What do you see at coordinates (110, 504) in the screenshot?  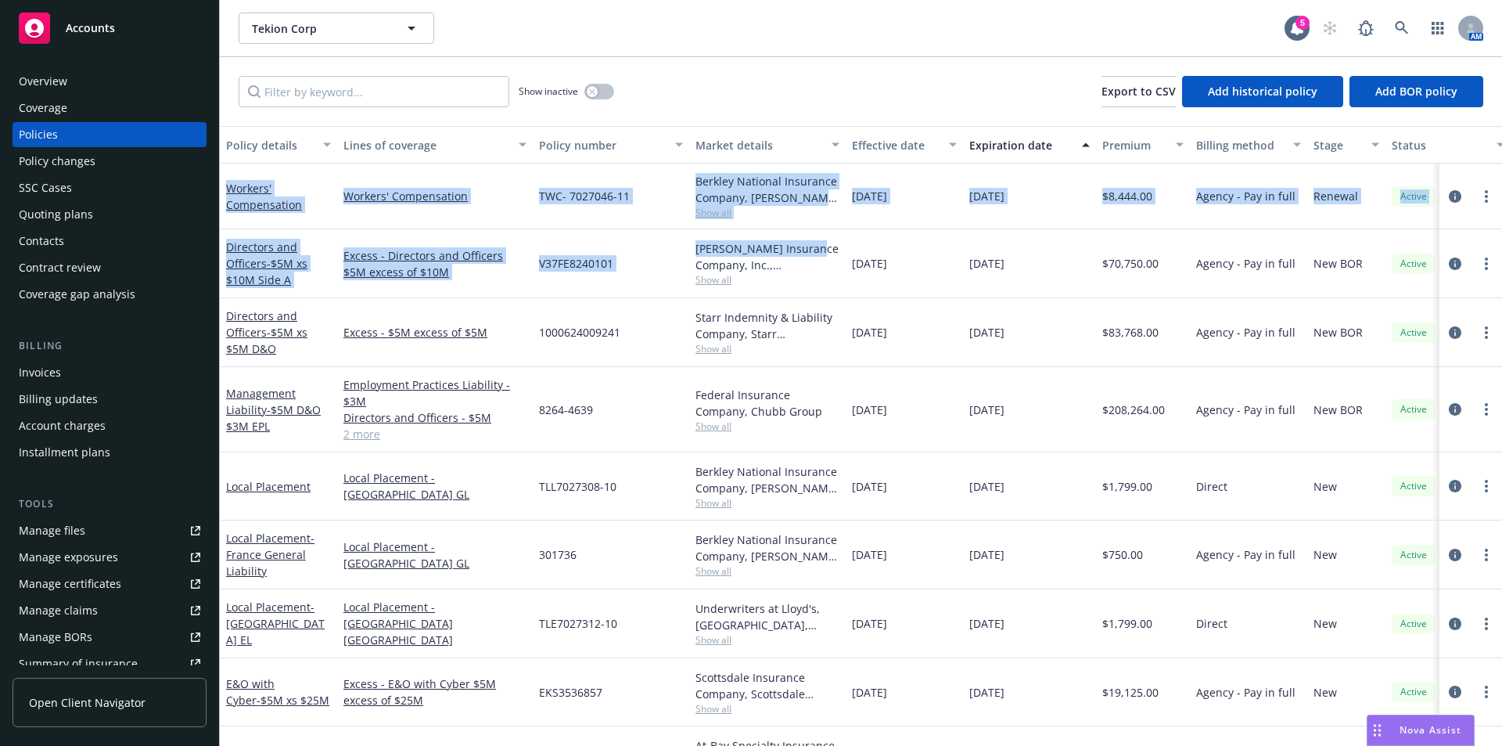 I see `div: Tools` at bounding box center [110, 504].